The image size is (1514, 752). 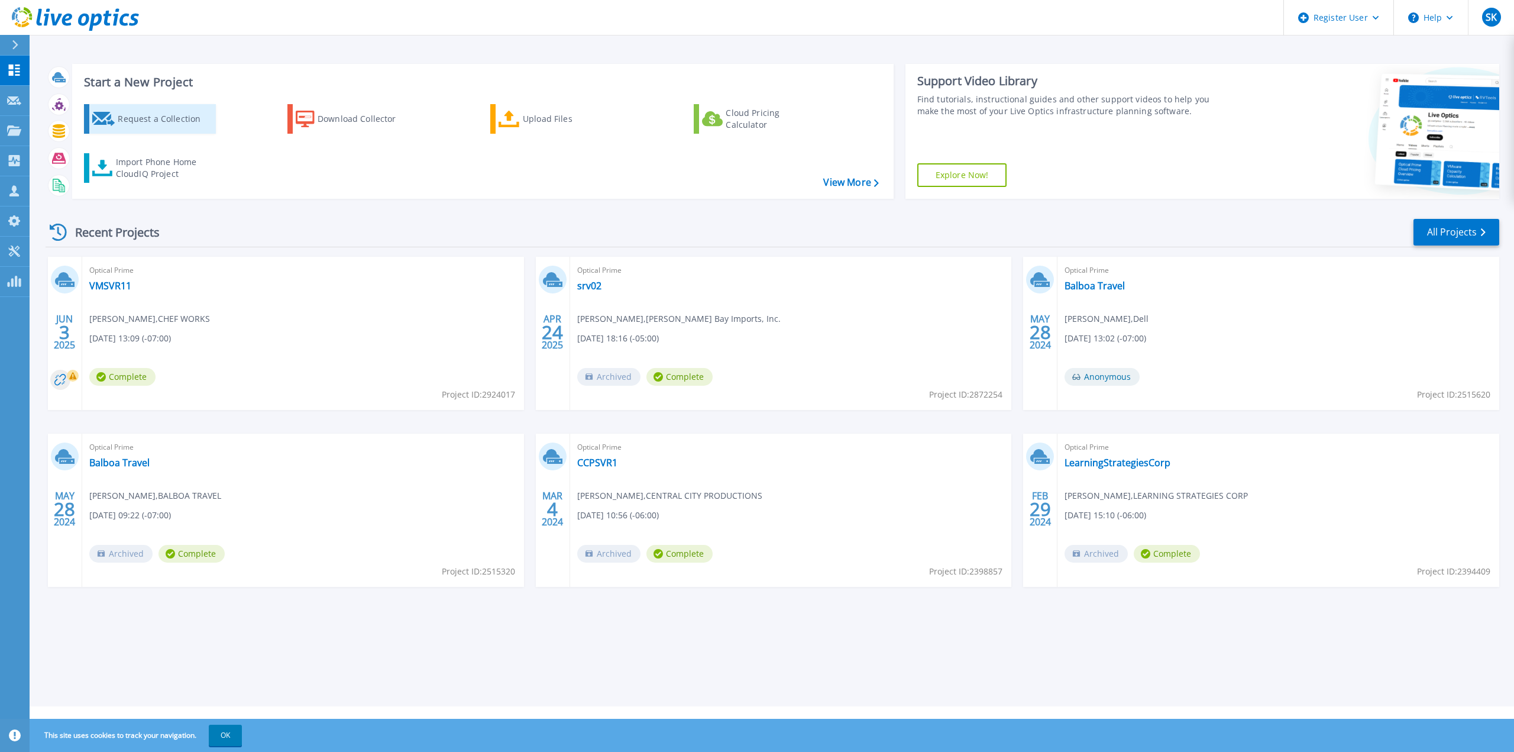 What do you see at coordinates (479, 571) in the screenshot?
I see `span: Project ID: 2515320` at bounding box center [479, 571].